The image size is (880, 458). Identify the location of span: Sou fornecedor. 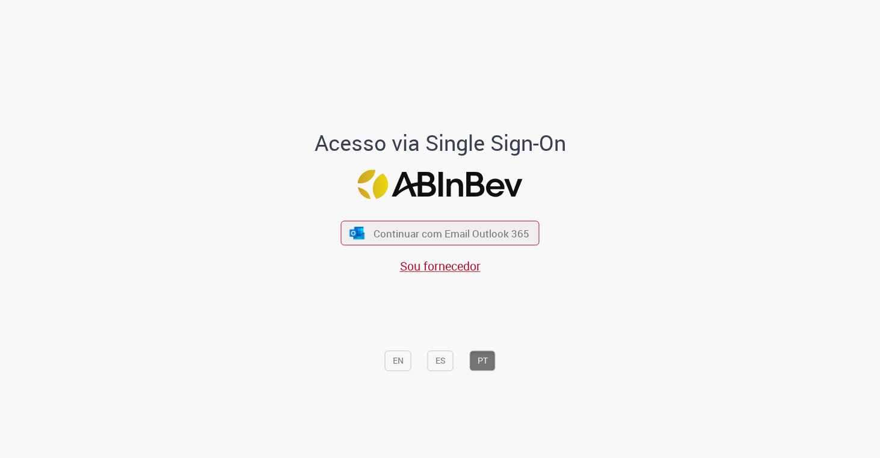
(440, 266).